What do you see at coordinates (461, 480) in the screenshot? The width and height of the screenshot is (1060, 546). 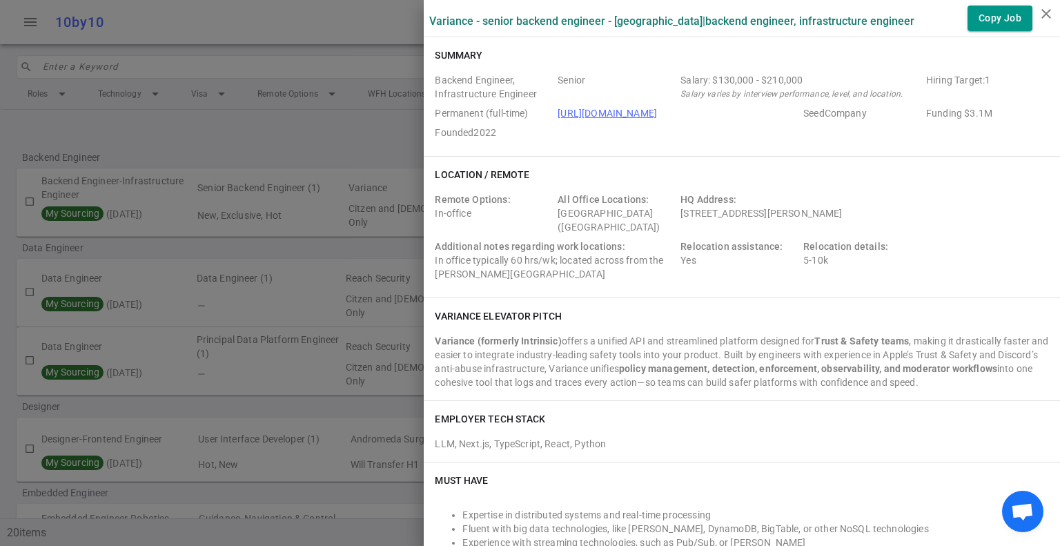 I see `h6: Must Have` at bounding box center [461, 480].